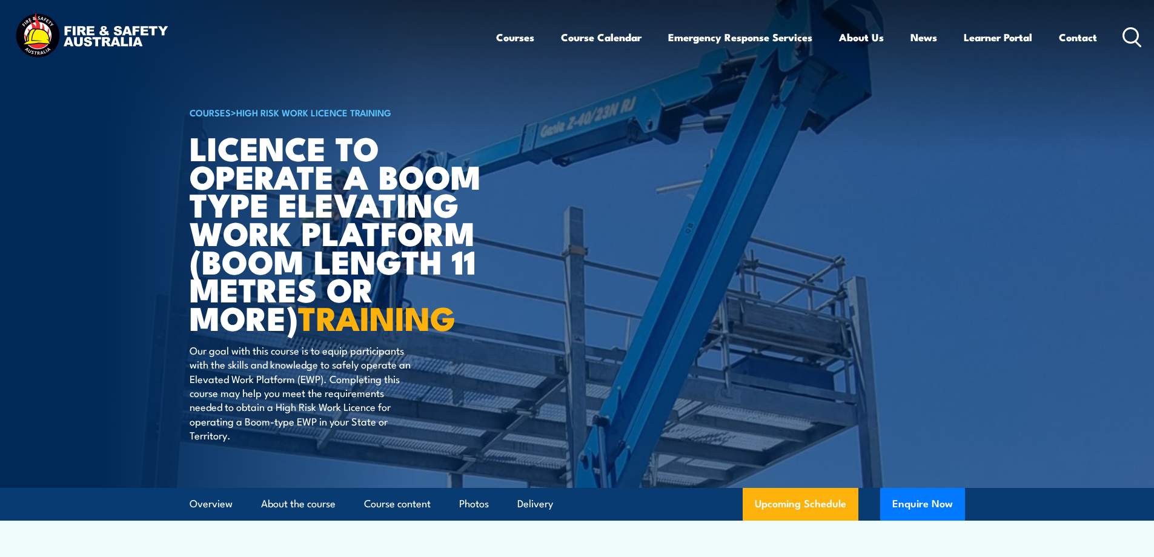 The height and width of the screenshot is (557, 1154). I want to click on a: Delivery, so click(535, 504).